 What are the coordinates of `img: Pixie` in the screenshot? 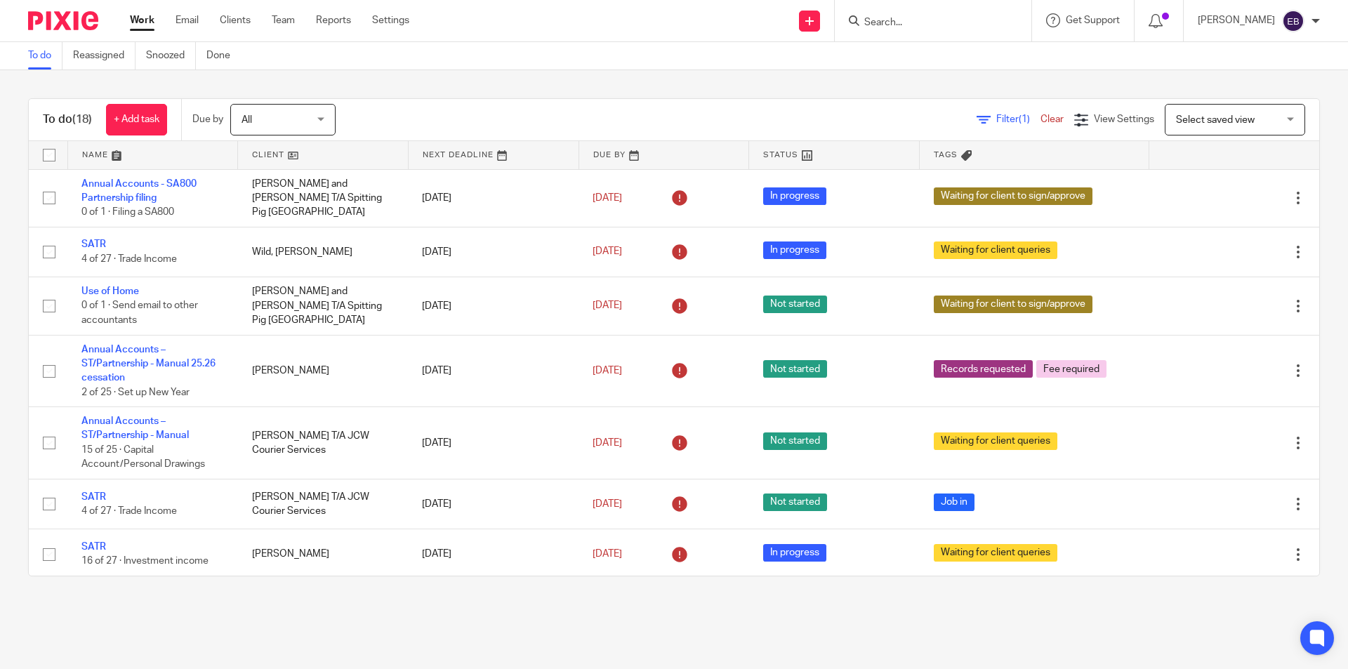 It's located at (63, 20).